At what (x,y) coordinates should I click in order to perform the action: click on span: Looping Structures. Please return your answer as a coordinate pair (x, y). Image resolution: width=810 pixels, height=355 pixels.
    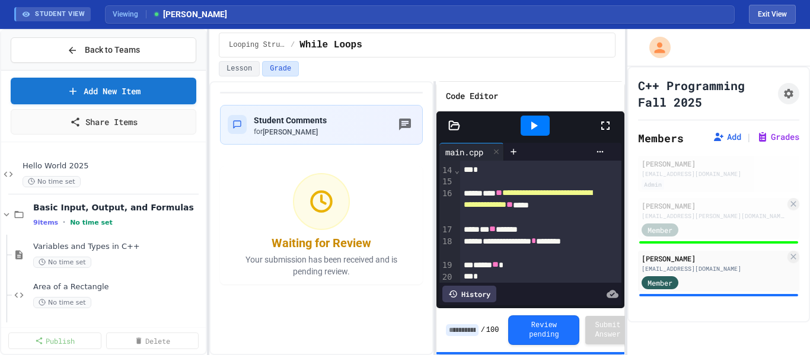
    Looking at the image, I should click on (257, 45).